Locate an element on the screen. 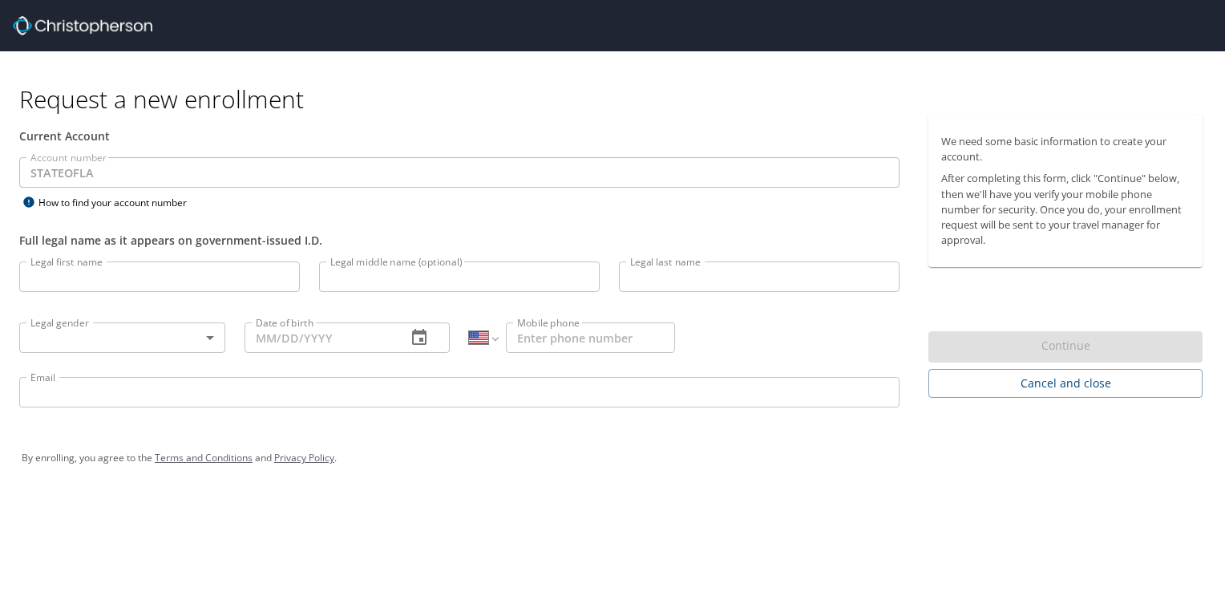 The width and height of the screenshot is (1225, 600). span: Cancel and close is located at coordinates (1065, 383).